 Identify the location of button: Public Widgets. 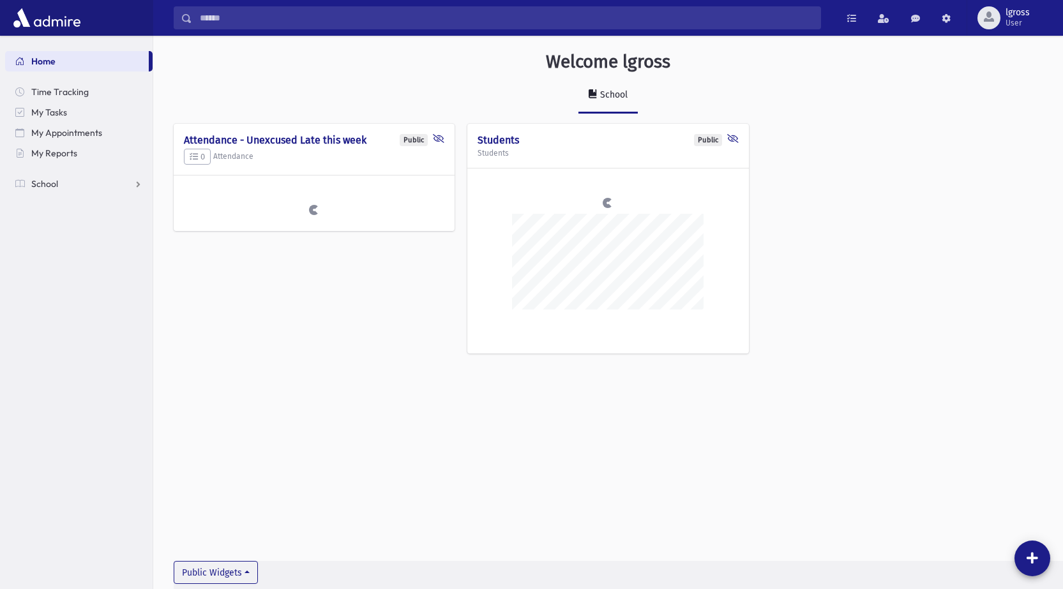
(216, 573).